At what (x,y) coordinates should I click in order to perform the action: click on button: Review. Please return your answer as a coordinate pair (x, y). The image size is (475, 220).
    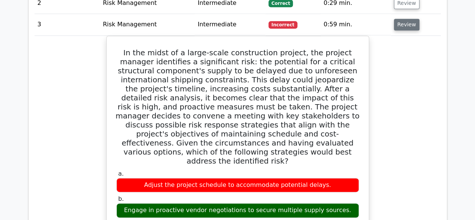
    Looking at the image, I should click on (406, 24).